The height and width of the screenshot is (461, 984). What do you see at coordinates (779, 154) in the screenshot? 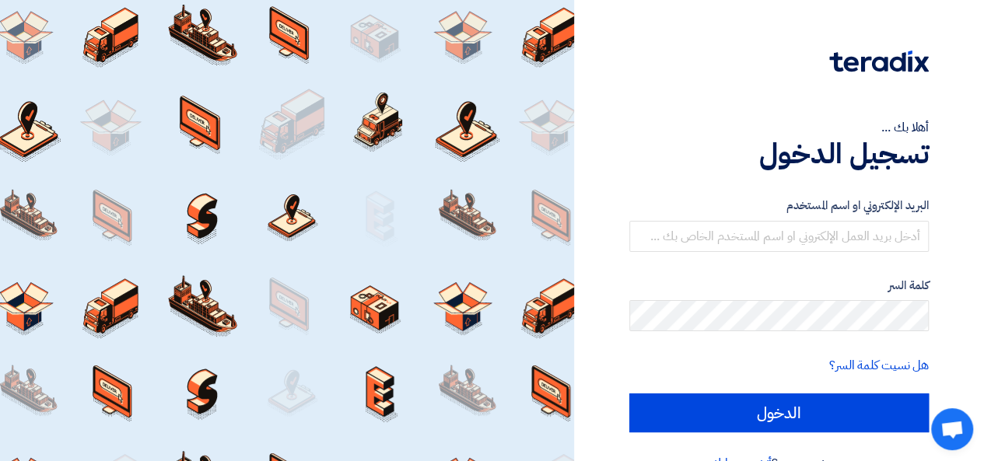
I see `h1: تسجيل الدخول` at bounding box center [779, 154].